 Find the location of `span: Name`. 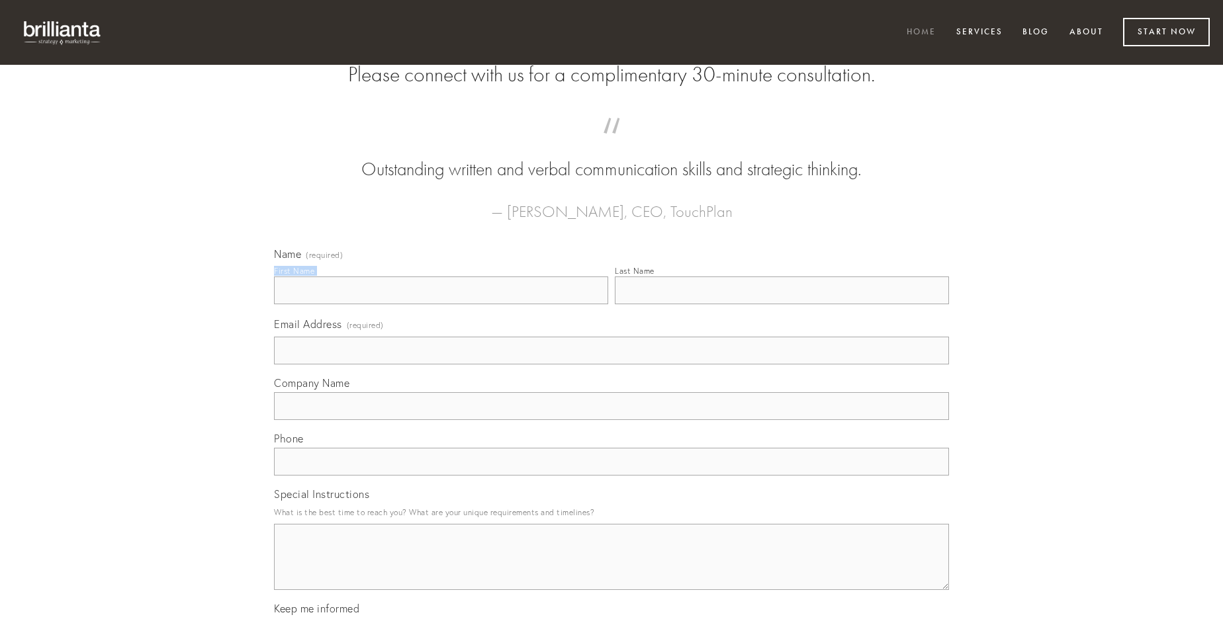

span: Name is located at coordinates (287, 254).